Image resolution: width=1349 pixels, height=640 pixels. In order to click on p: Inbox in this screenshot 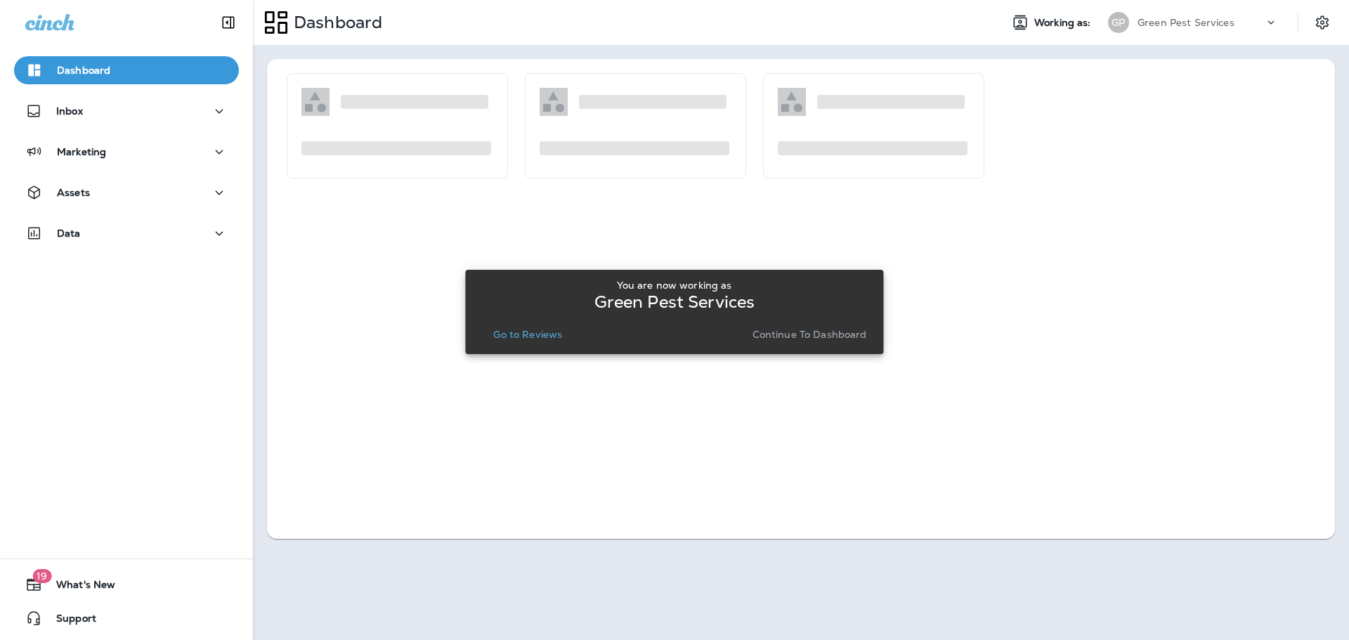, I will do `click(70, 111)`.